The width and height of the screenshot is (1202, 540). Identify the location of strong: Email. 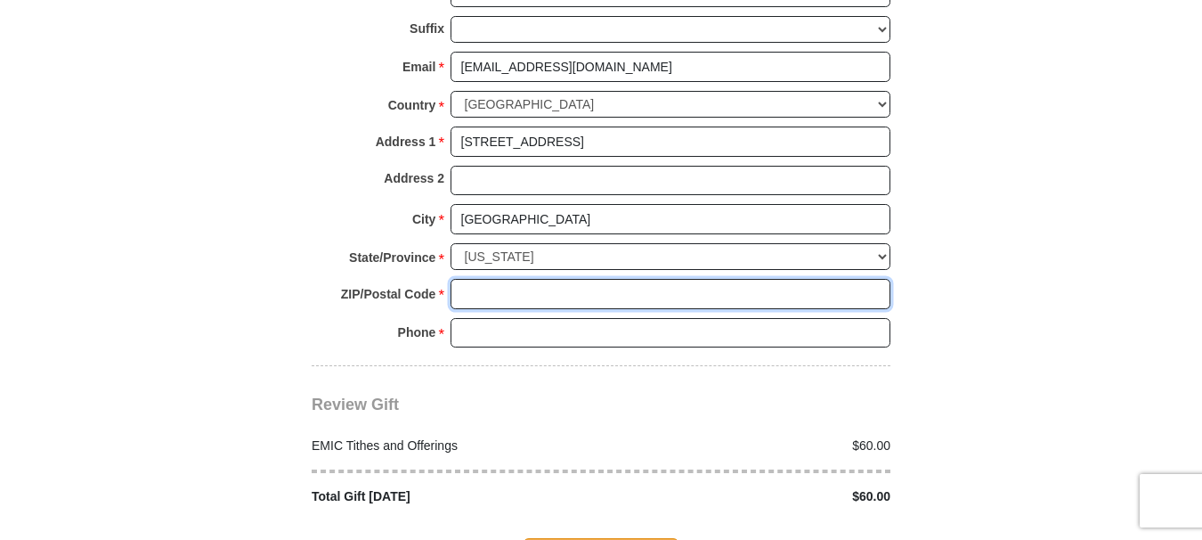
(419, 67).